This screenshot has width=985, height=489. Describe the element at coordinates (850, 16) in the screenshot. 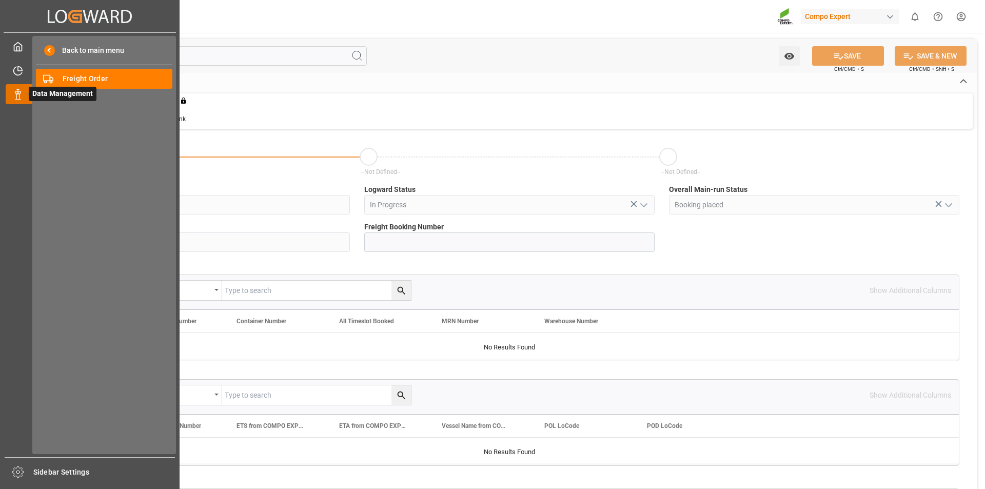

I see `div: Compo Expert` at that location.